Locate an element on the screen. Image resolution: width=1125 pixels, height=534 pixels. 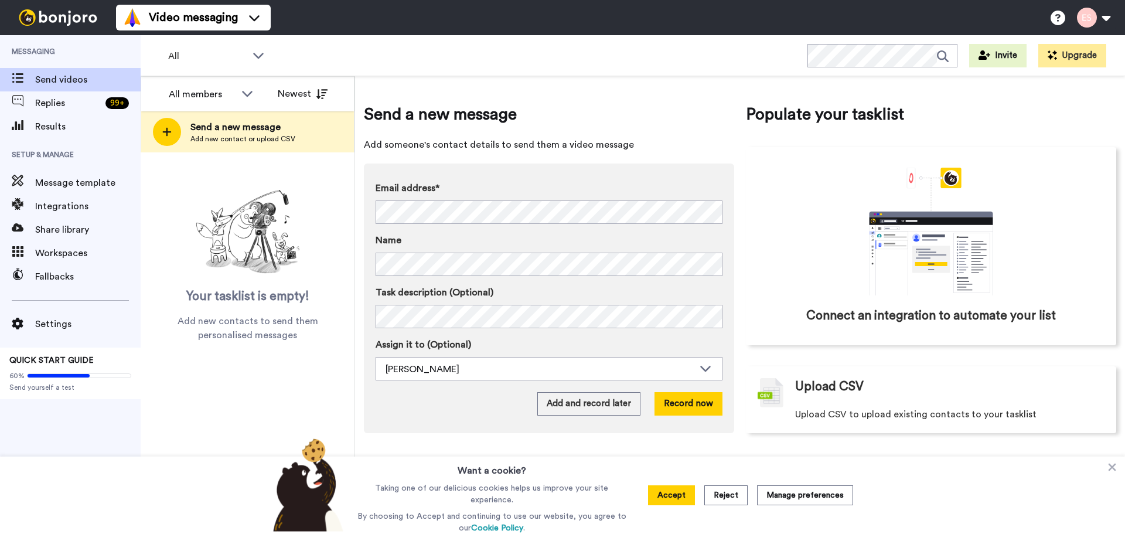
span: Send videos is located at coordinates (88, 80).